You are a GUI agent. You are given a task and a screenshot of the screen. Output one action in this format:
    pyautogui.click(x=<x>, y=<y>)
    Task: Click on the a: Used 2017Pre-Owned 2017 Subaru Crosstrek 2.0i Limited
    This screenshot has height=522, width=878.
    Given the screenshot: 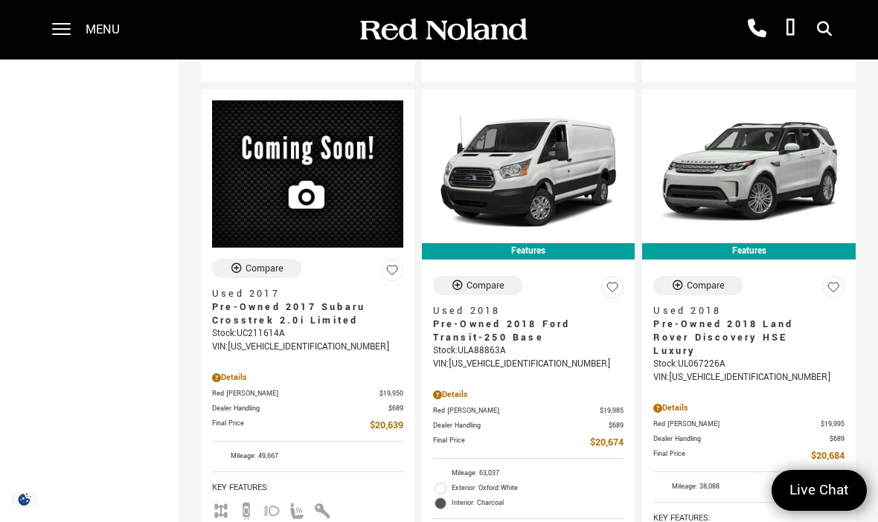 What is the action you would take?
    pyautogui.click(x=307, y=307)
    